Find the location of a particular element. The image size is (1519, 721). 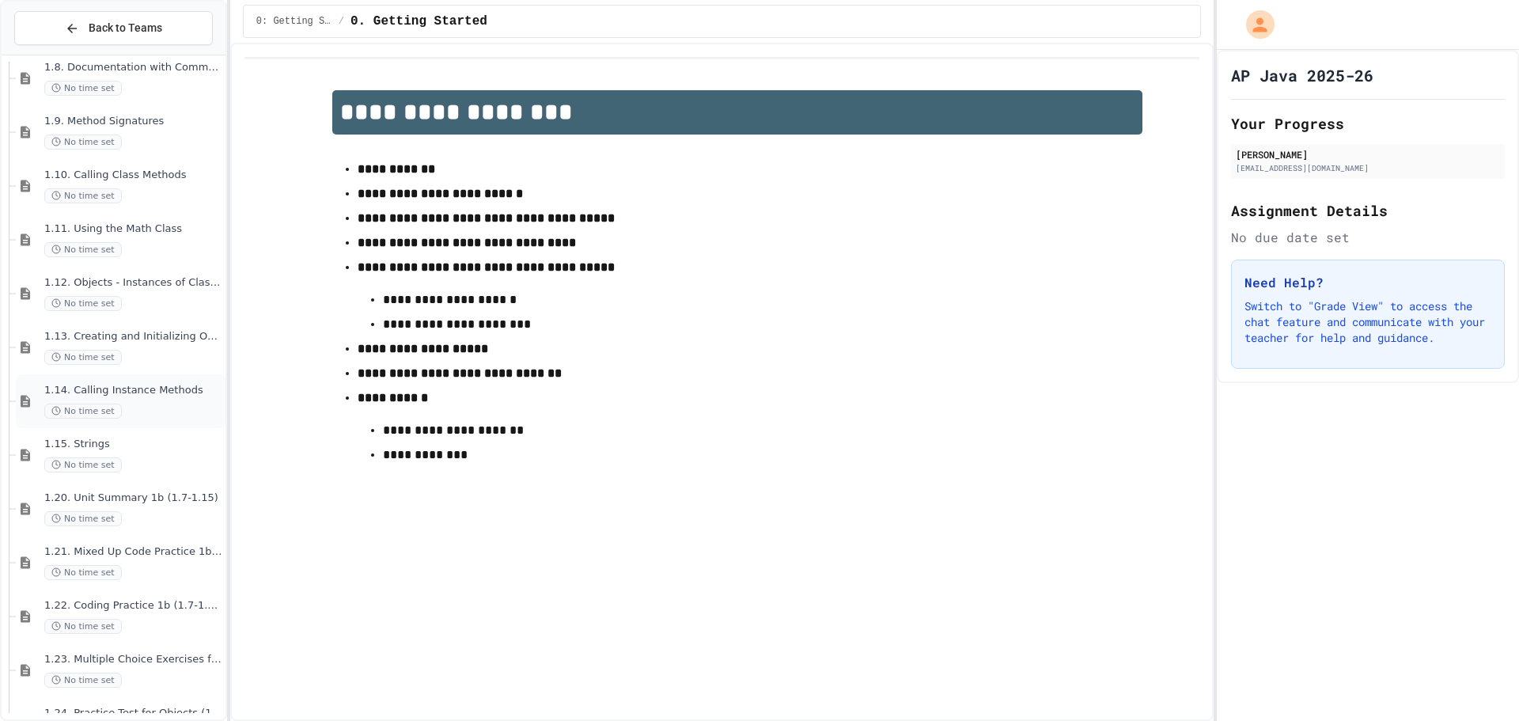

button: Back to Teams is located at coordinates (113, 28).